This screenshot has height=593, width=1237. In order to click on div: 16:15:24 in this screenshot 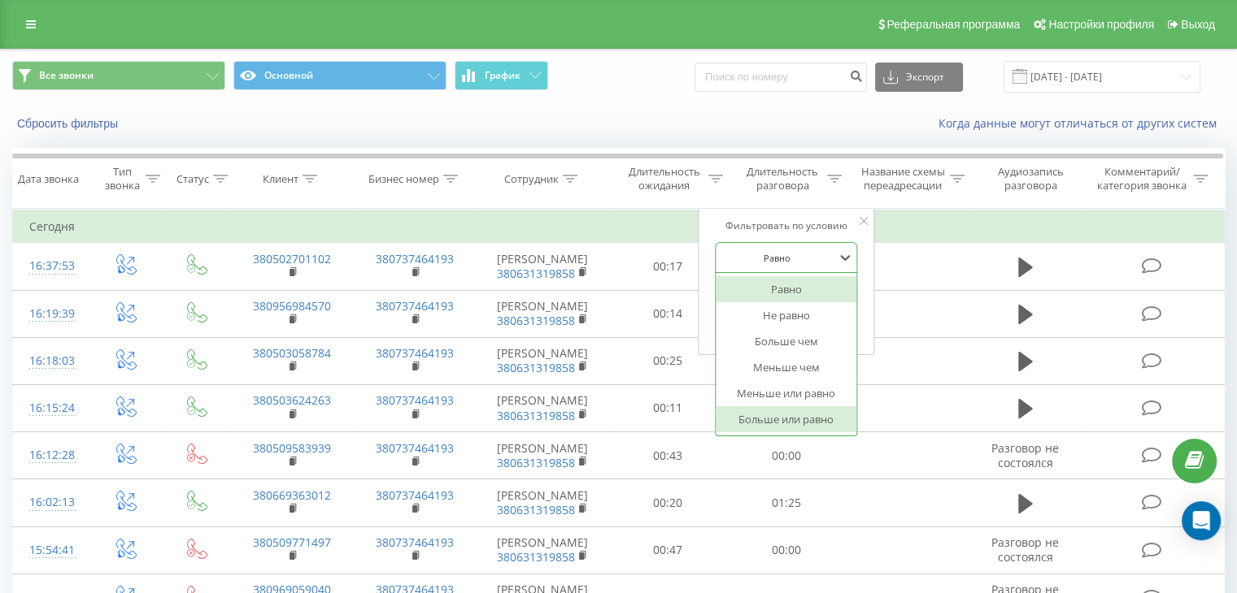, I will do `click(50, 408)`.